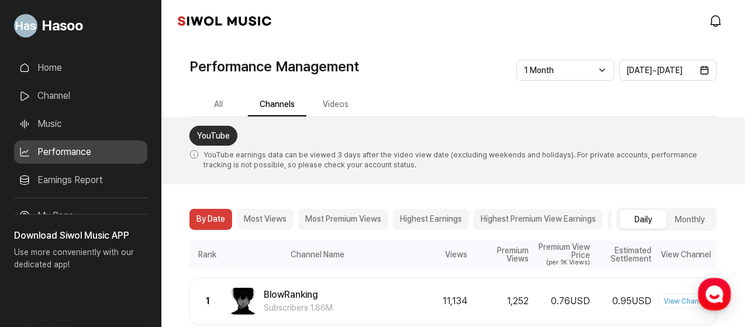  What do you see at coordinates (208, 254) in the screenshot?
I see `div: Rank` at bounding box center [208, 254].